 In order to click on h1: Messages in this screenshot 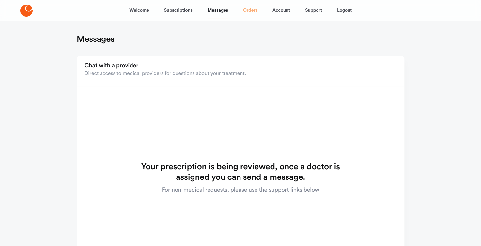, I will do `click(96, 39)`.